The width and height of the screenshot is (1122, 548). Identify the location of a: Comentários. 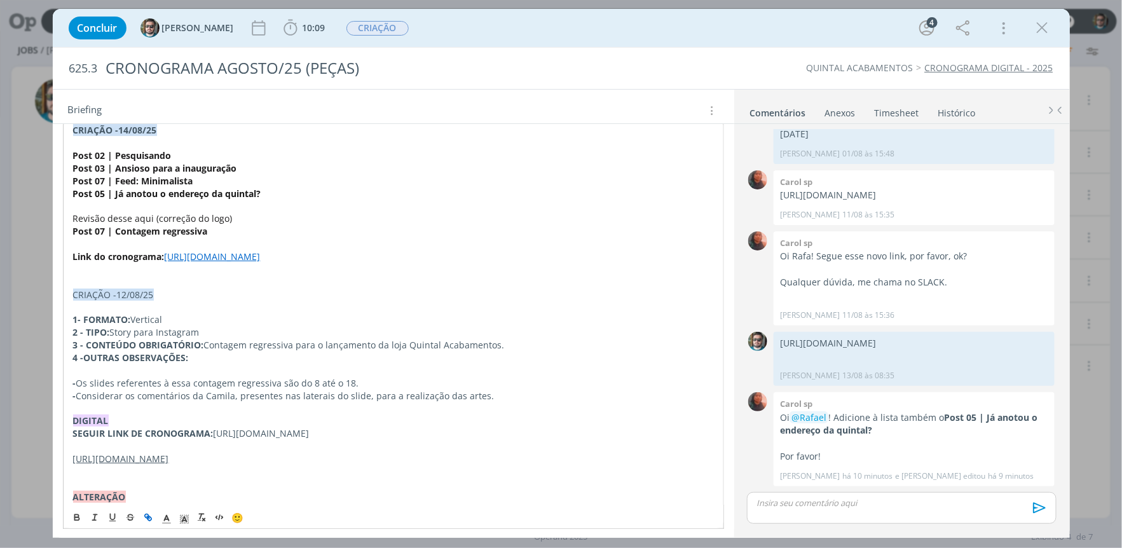
(778, 110).